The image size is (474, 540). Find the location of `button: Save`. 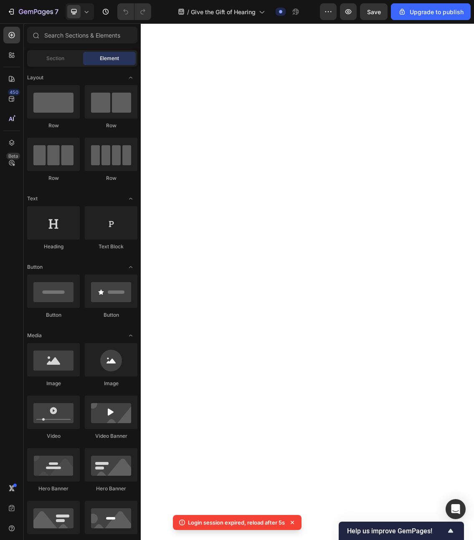

button: Save is located at coordinates (374, 12).